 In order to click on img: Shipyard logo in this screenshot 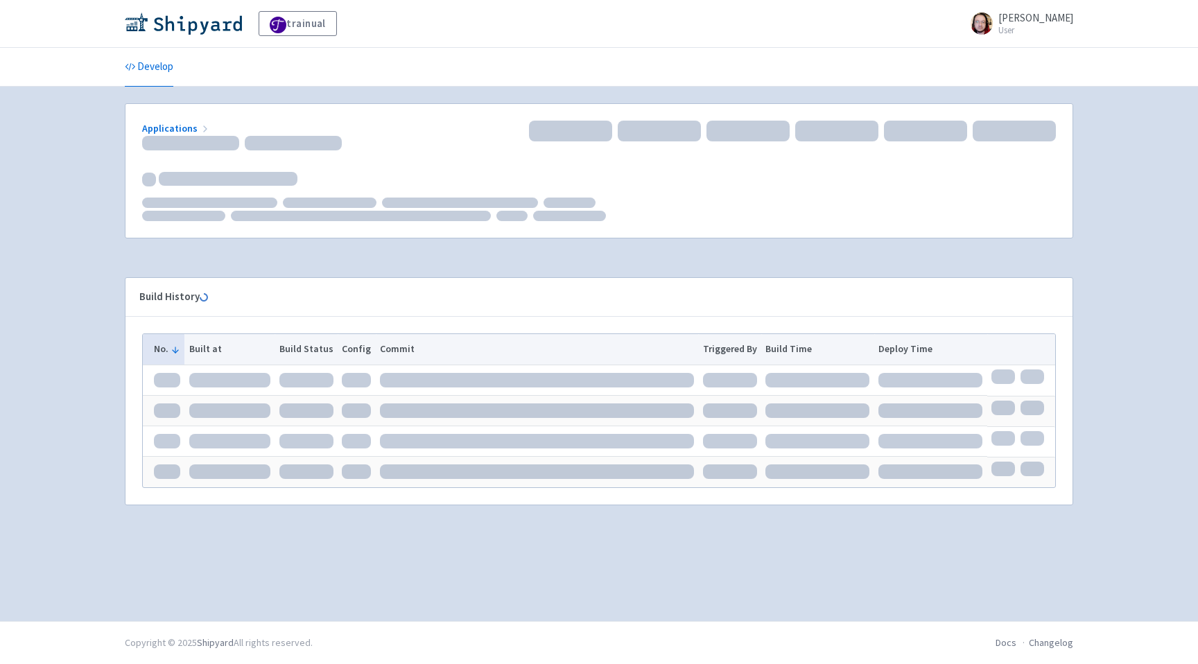, I will do `click(183, 24)`.